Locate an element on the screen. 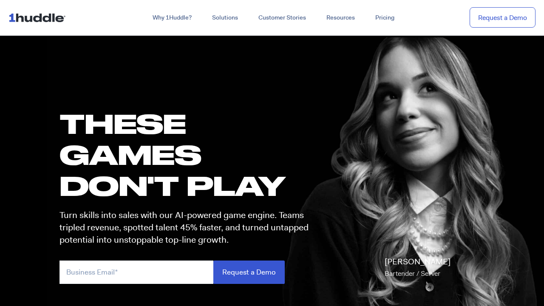  a: Resources is located at coordinates (341, 18).